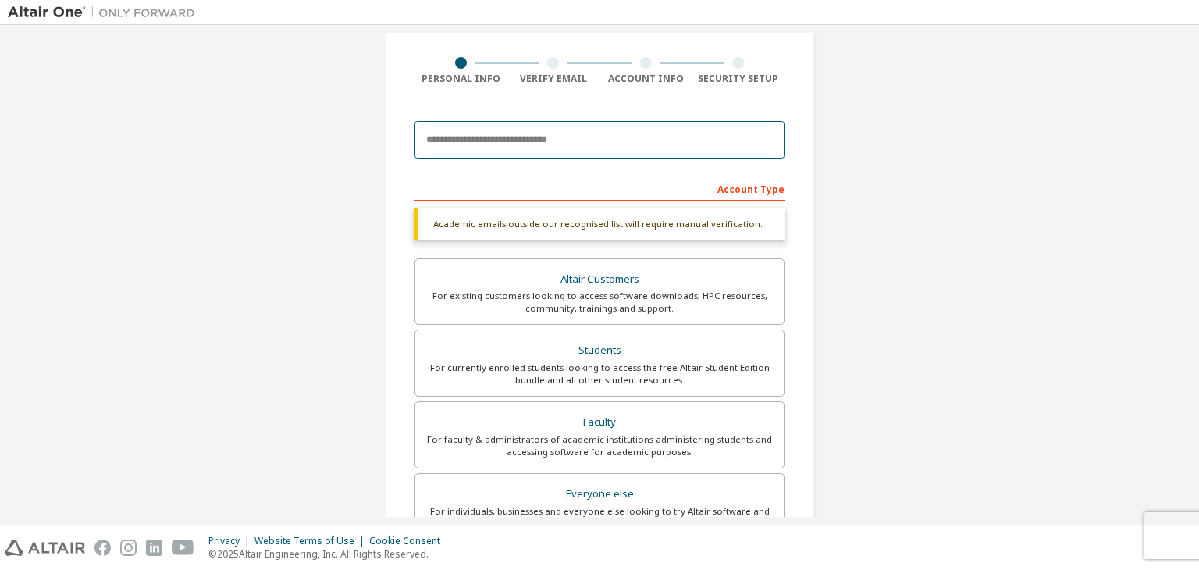 The image size is (1199, 570). I want to click on div: For currently enrolled students looking to access the free Altair Student Edition bundle and all ..., so click(600, 374).